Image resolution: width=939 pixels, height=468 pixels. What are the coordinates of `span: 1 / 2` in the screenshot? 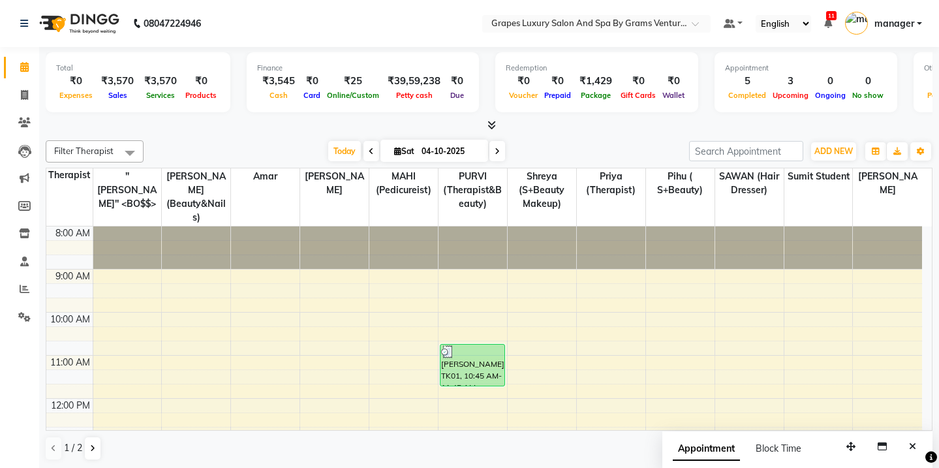 It's located at (73, 447).